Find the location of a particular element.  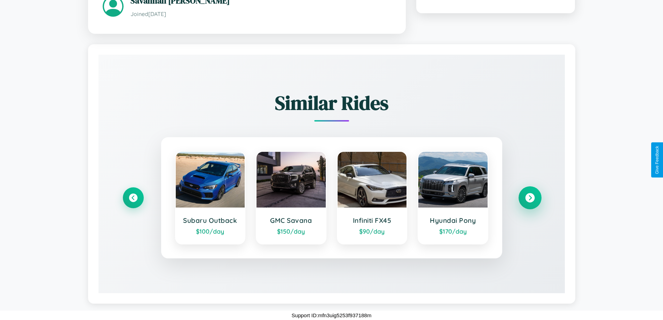

div: $ 170 /day is located at coordinates (453, 231).